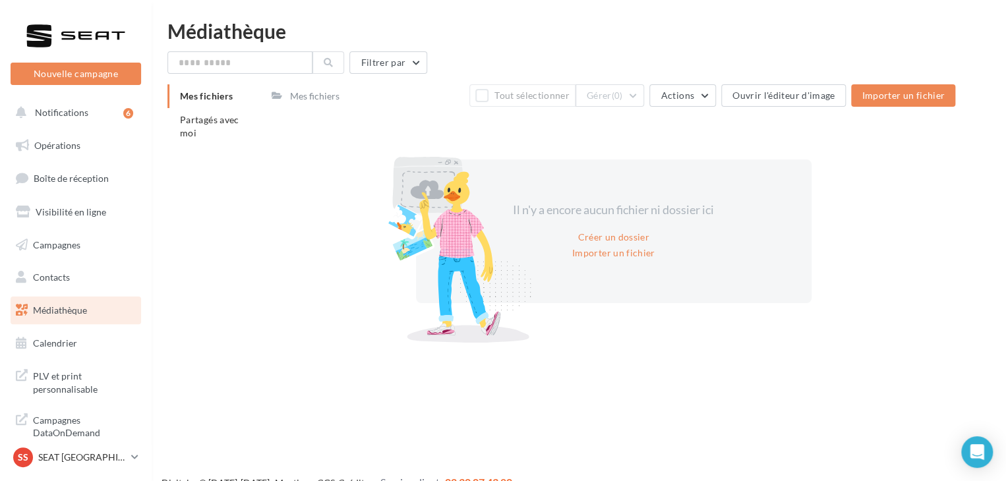 The width and height of the screenshot is (1006, 481). What do you see at coordinates (51, 277) in the screenshot?
I see `span: Contacts` at bounding box center [51, 277].